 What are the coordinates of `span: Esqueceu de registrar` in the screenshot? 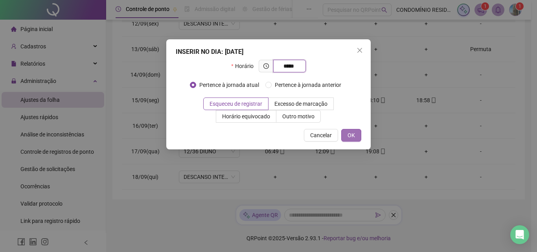 It's located at (236, 104).